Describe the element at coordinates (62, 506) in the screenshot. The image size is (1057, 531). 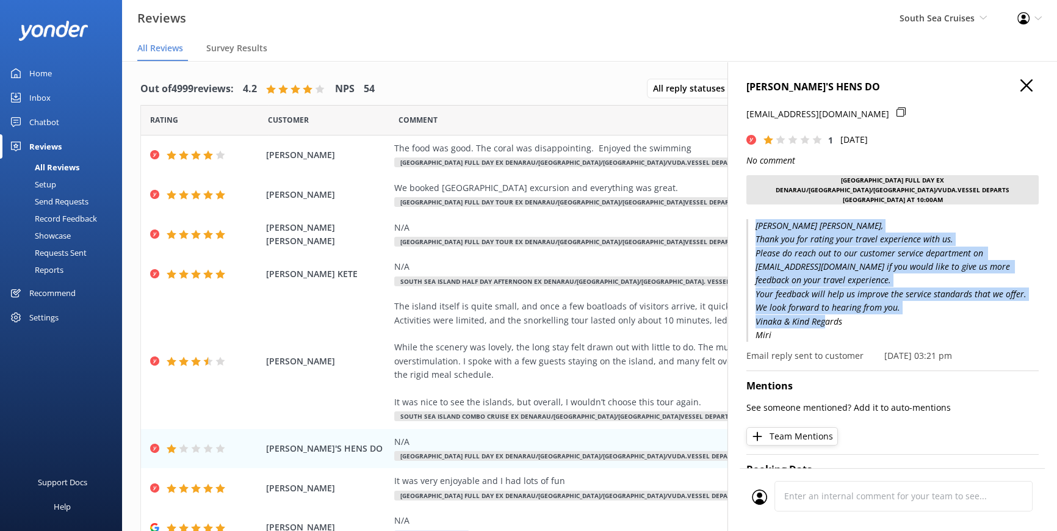
I see `div: Help` at that location.